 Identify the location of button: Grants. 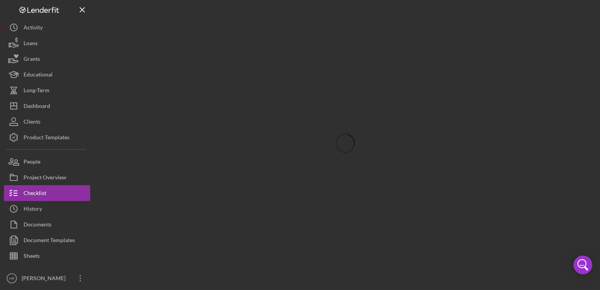
(47, 59).